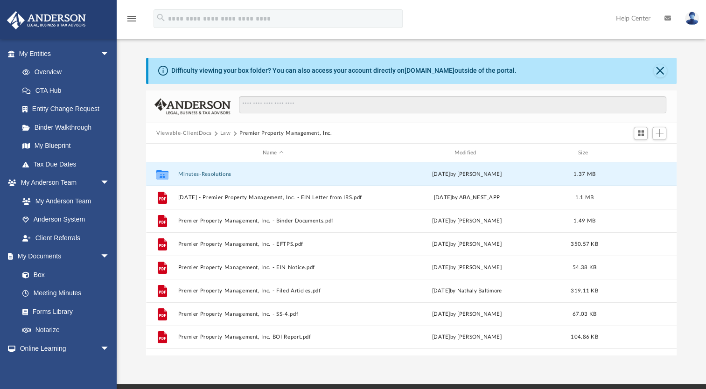 This screenshot has width=706, height=389. What do you see at coordinates (692, 18) in the screenshot?
I see `img: User Pic` at bounding box center [692, 18].